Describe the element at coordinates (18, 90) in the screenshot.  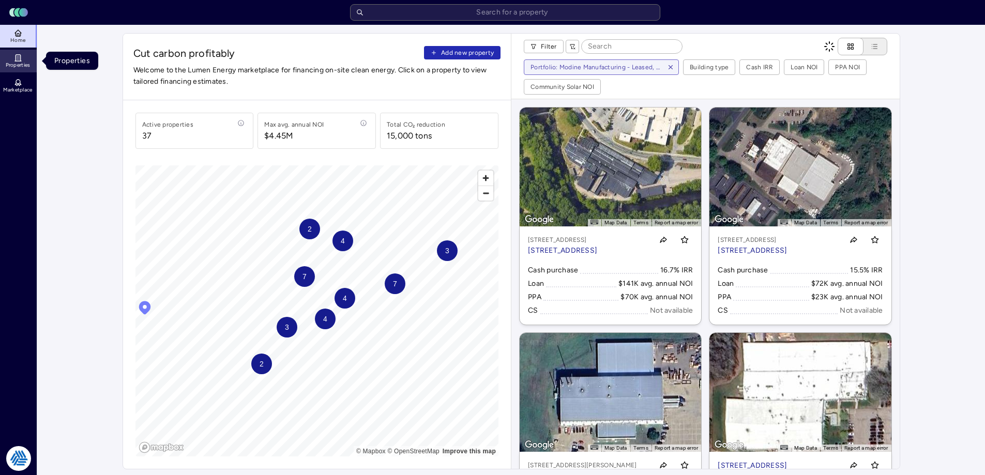
I see `span: Marketplace` at that location.